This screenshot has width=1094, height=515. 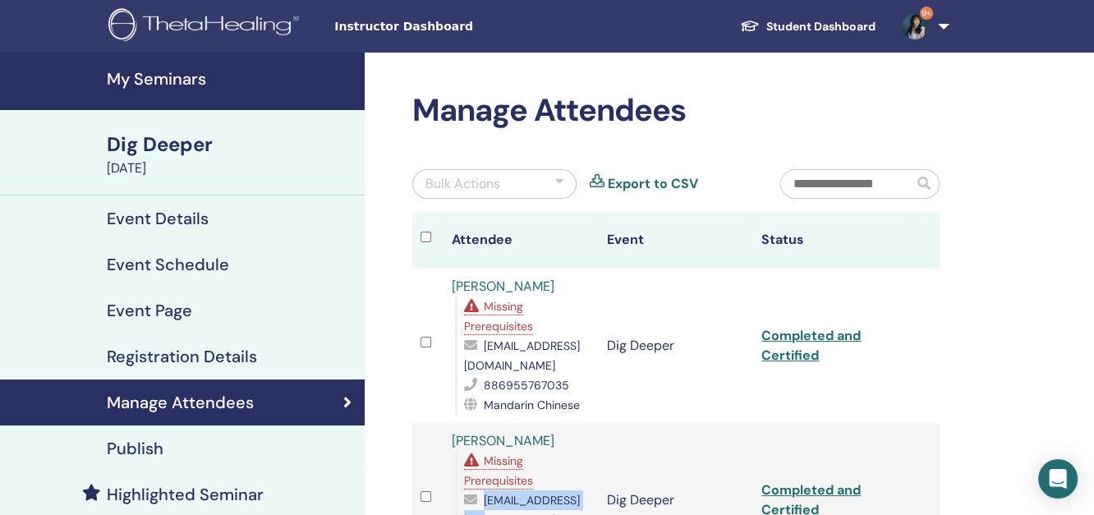 What do you see at coordinates (231, 79) in the screenshot?
I see `h4: My Seminars` at bounding box center [231, 79].